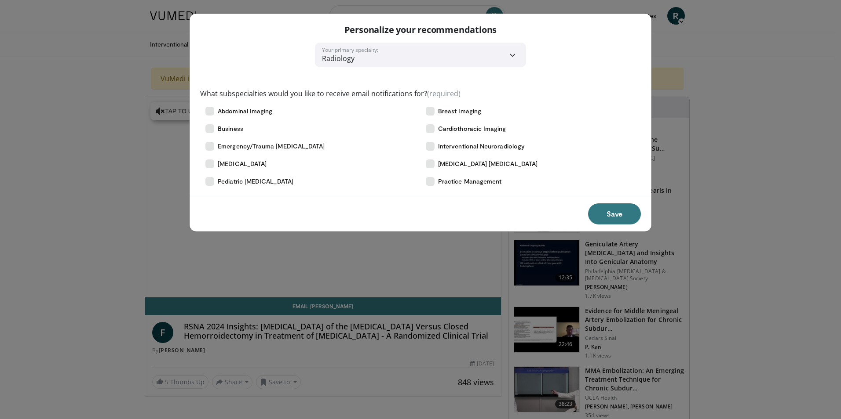  I want to click on label: What subspecialties would you like to receive email notifications for?, so click(330, 94).